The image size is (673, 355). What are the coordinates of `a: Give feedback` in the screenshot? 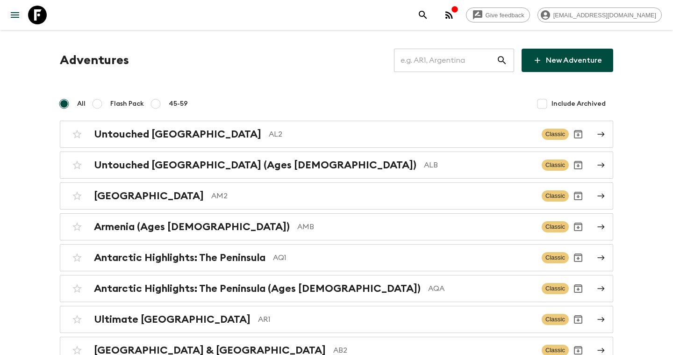 It's located at (498, 15).